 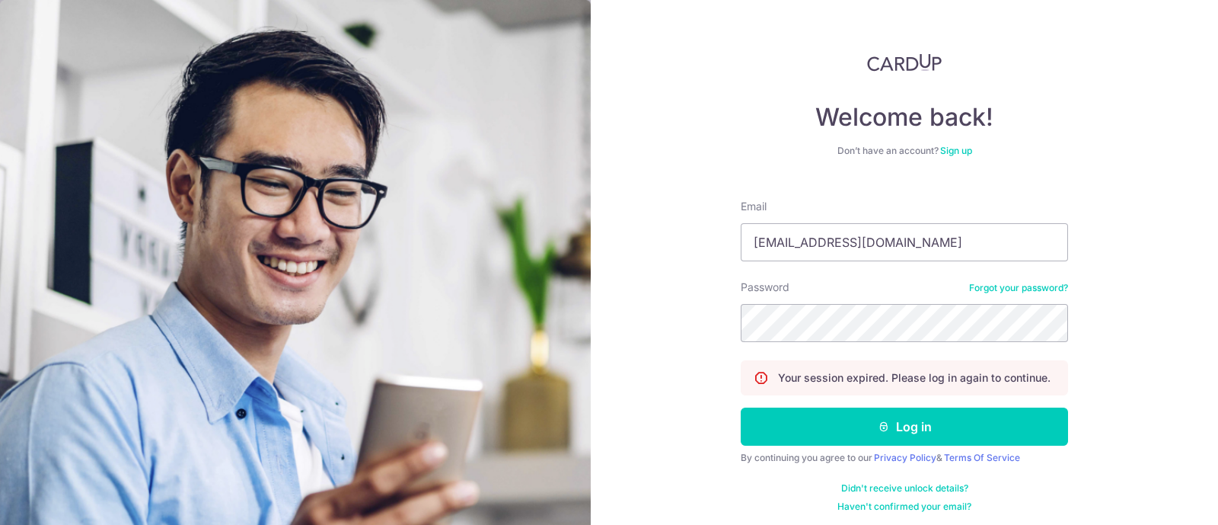 What do you see at coordinates (904, 458) in the screenshot?
I see `div: By continuing you agree to our &` at bounding box center [904, 458].